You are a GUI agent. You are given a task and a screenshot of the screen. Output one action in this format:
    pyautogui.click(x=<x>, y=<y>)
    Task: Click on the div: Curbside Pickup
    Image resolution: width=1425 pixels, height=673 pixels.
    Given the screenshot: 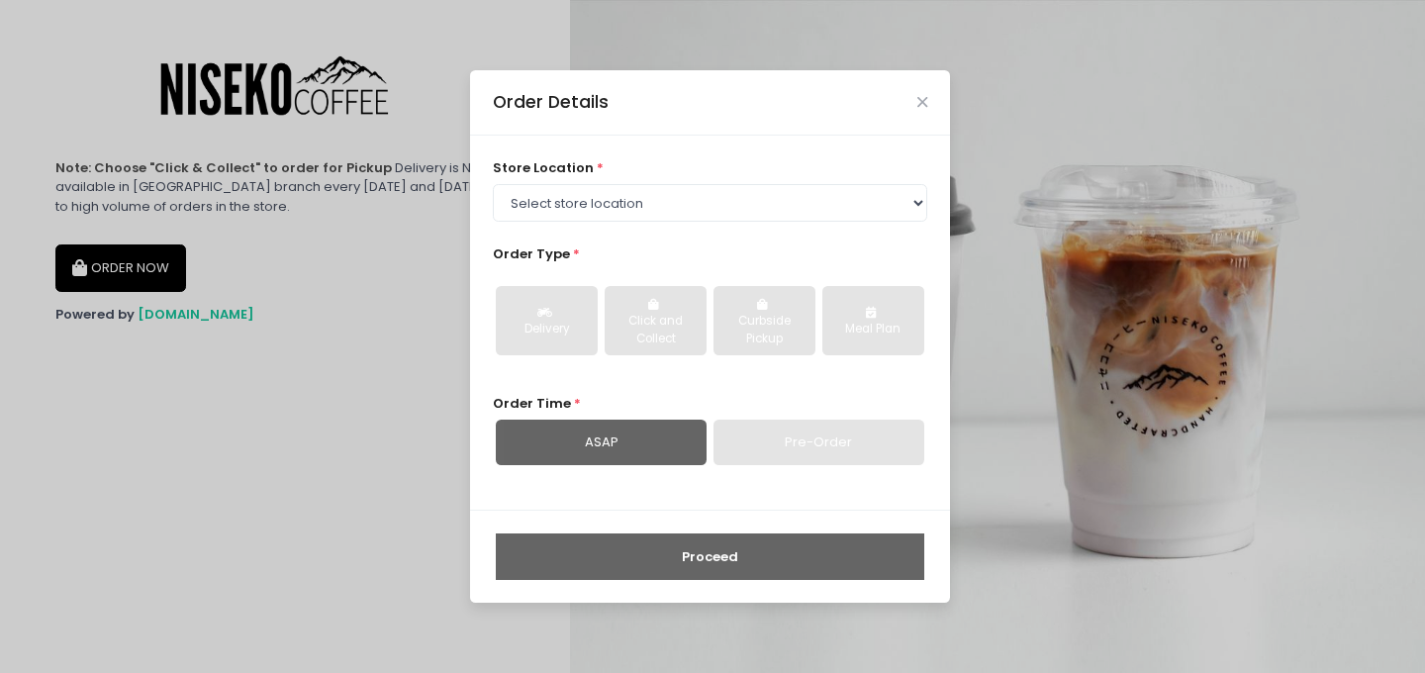 What is the action you would take?
    pyautogui.click(x=764, y=330)
    